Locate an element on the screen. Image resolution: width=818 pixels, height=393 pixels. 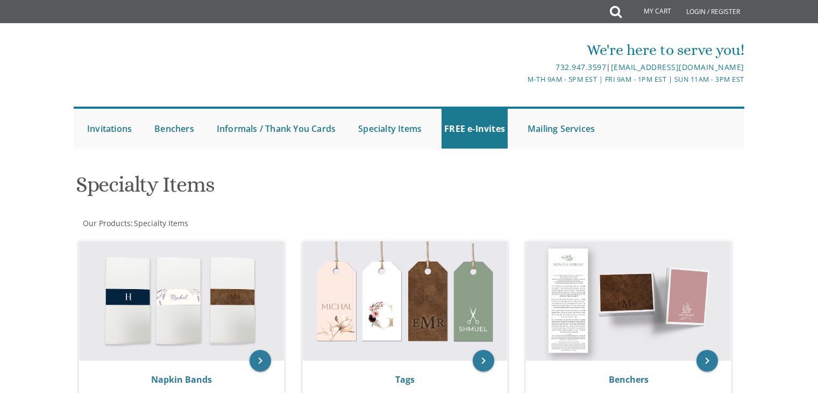
img: Benchers is located at coordinates (628, 301).